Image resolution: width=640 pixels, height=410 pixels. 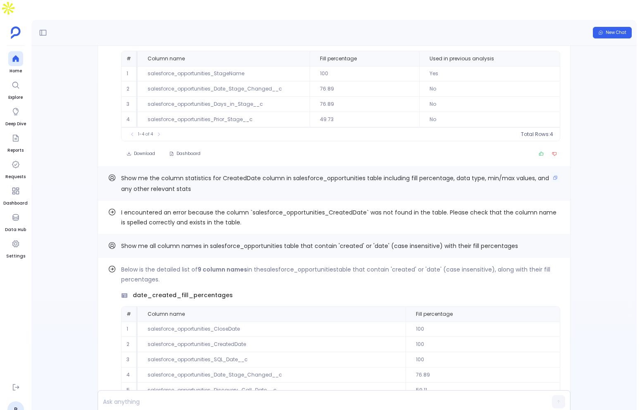 What do you see at coordinates (16, 33) in the screenshot?
I see `img: petavue logo` at bounding box center [16, 33].